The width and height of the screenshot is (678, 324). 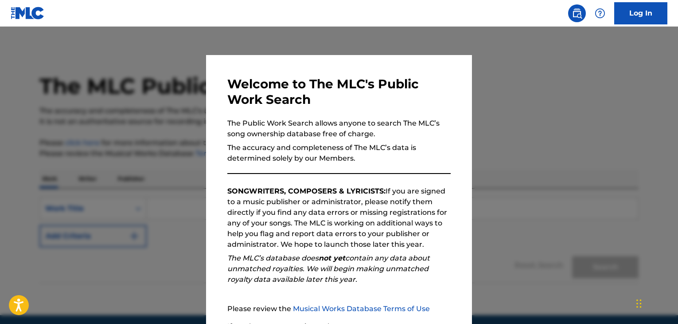 What do you see at coordinates (361, 308) in the screenshot?
I see `a: Musical Works Database Terms of Use` at bounding box center [361, 308].